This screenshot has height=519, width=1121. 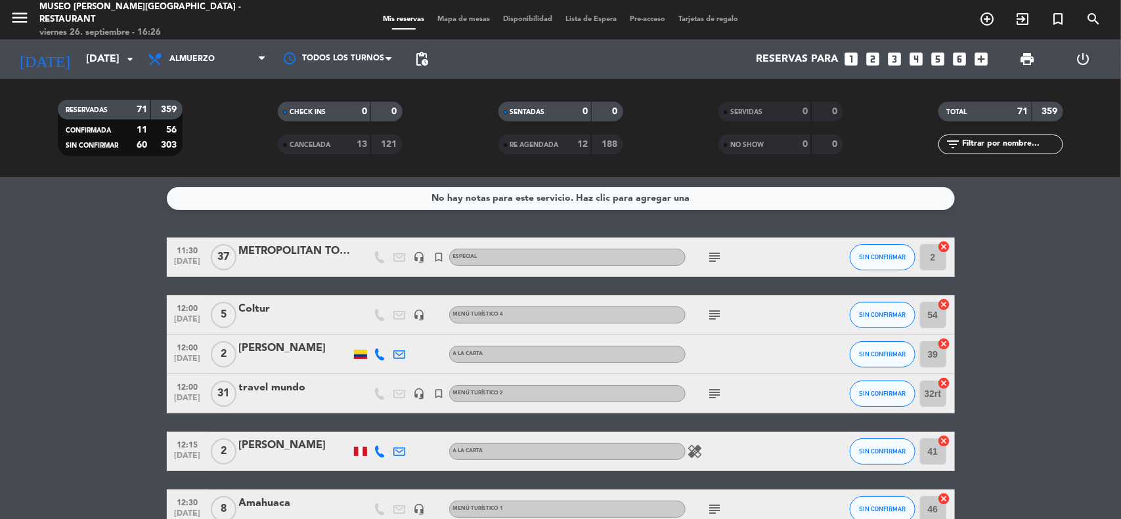 What do you see at coordinates (647, 19) in the screenshot?
I see `span: Pre-acceso` at bounding box center [647, 19].